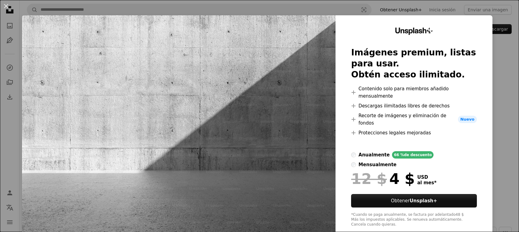  I want to click on input: mensualmente, so click(354, 164).